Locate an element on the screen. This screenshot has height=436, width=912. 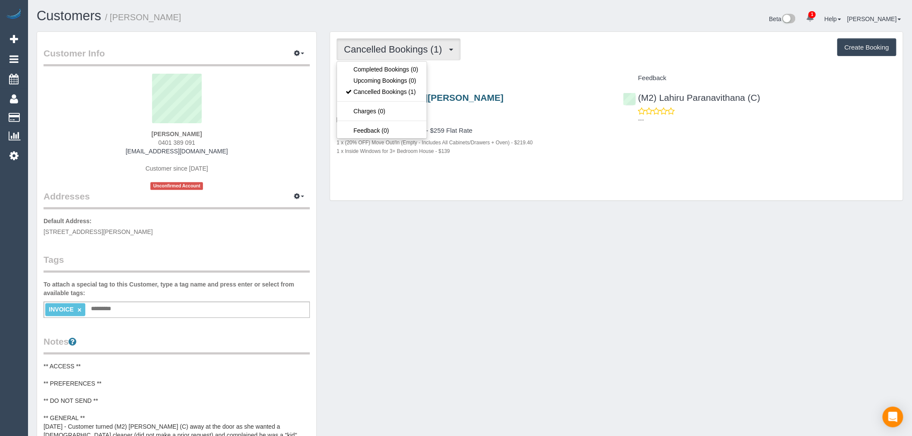
span: 1 is located at coordinates (812, 15).